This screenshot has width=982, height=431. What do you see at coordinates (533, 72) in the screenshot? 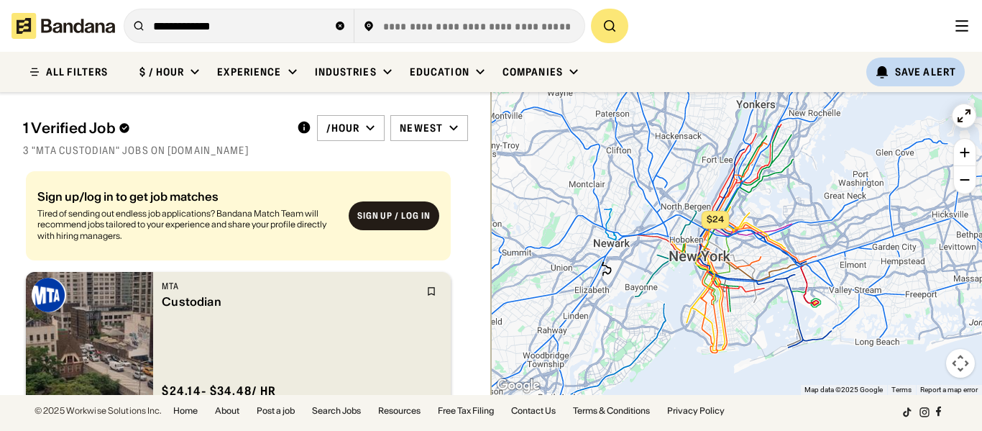
I see `div: Companies` at bounding box center [533, 72].